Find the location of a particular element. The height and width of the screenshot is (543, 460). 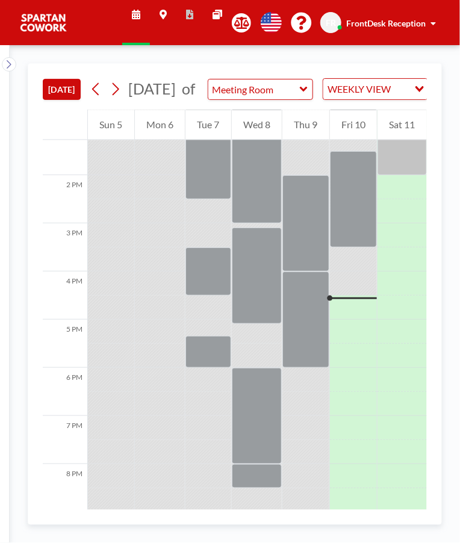

div: 3 PM is located at coordinates (65, 247).